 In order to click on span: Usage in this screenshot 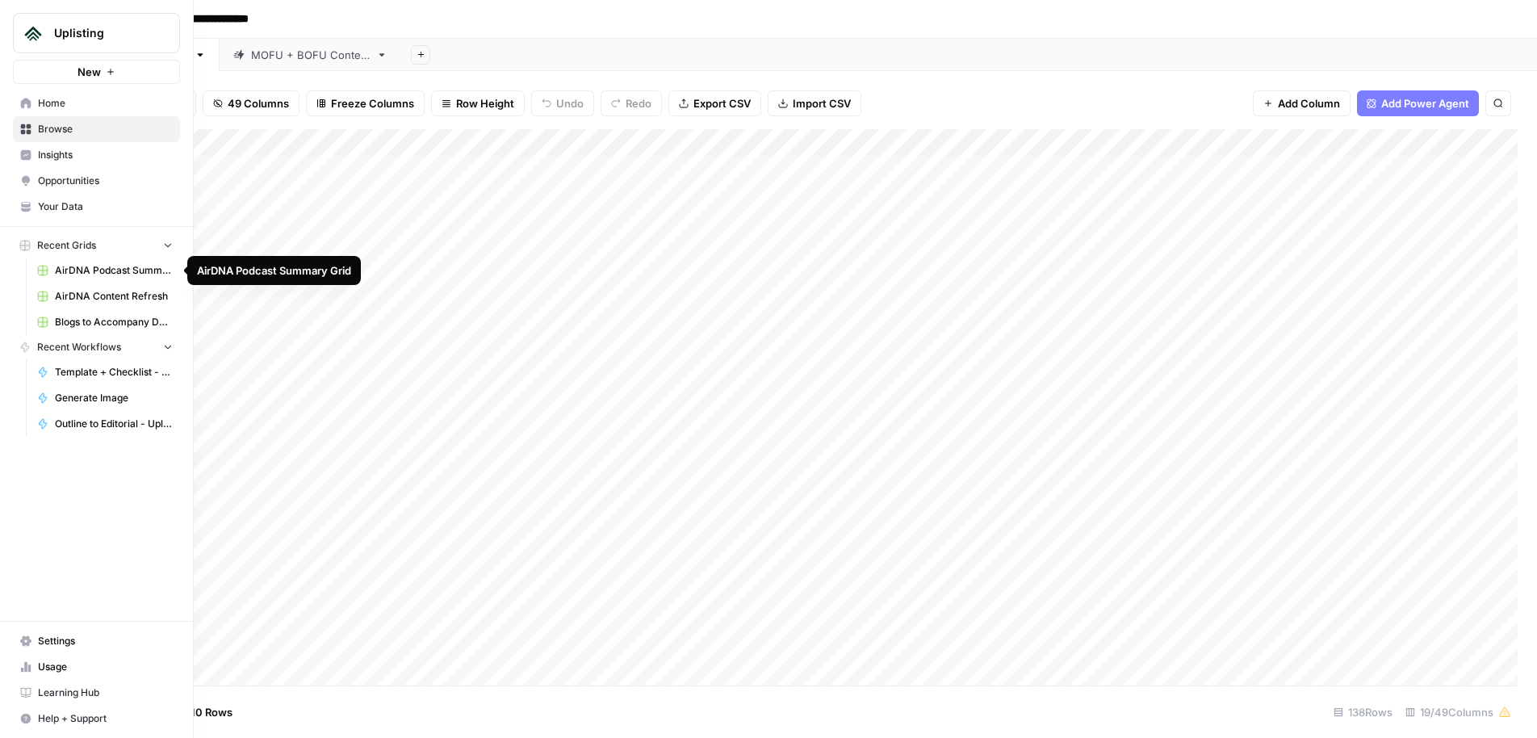, I will do `click(105, 667)`.